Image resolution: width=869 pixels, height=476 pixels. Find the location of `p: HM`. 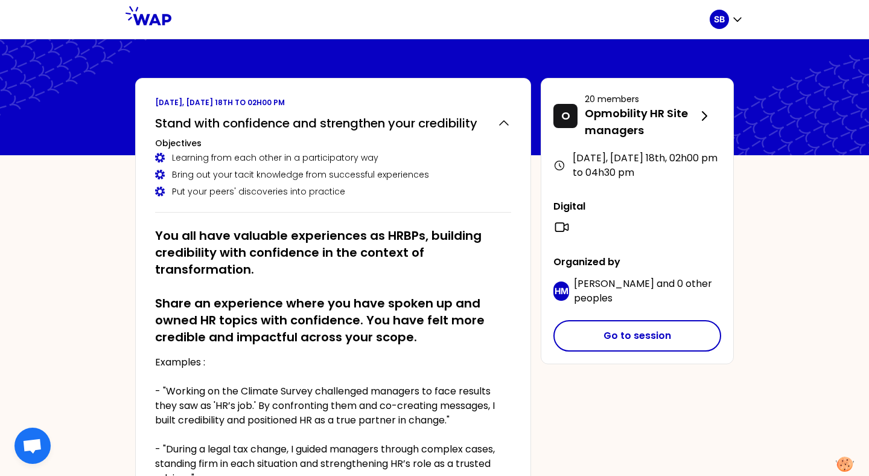

p: HM is located at coordinates (561, 291).